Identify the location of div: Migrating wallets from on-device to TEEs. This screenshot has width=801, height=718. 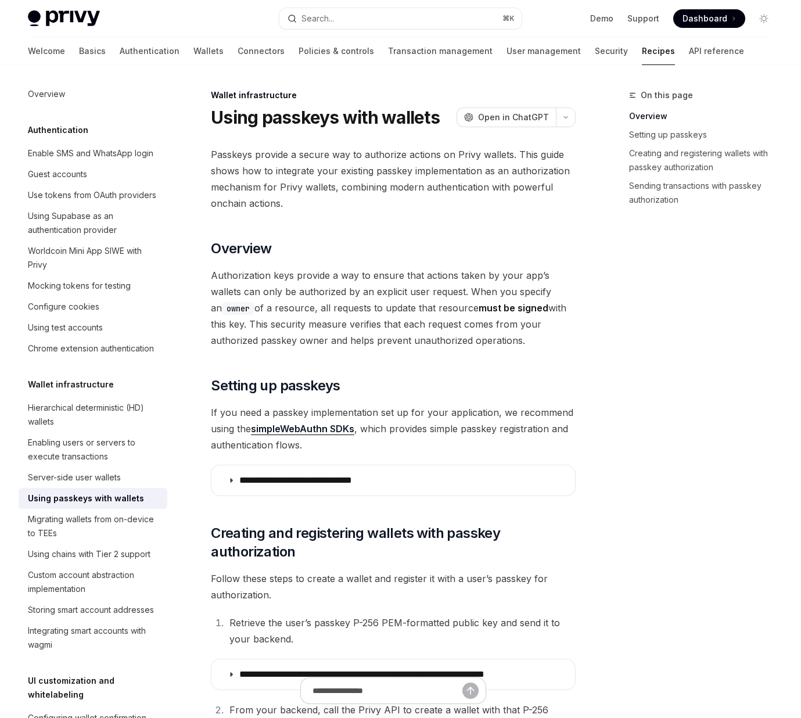
(94, 526).